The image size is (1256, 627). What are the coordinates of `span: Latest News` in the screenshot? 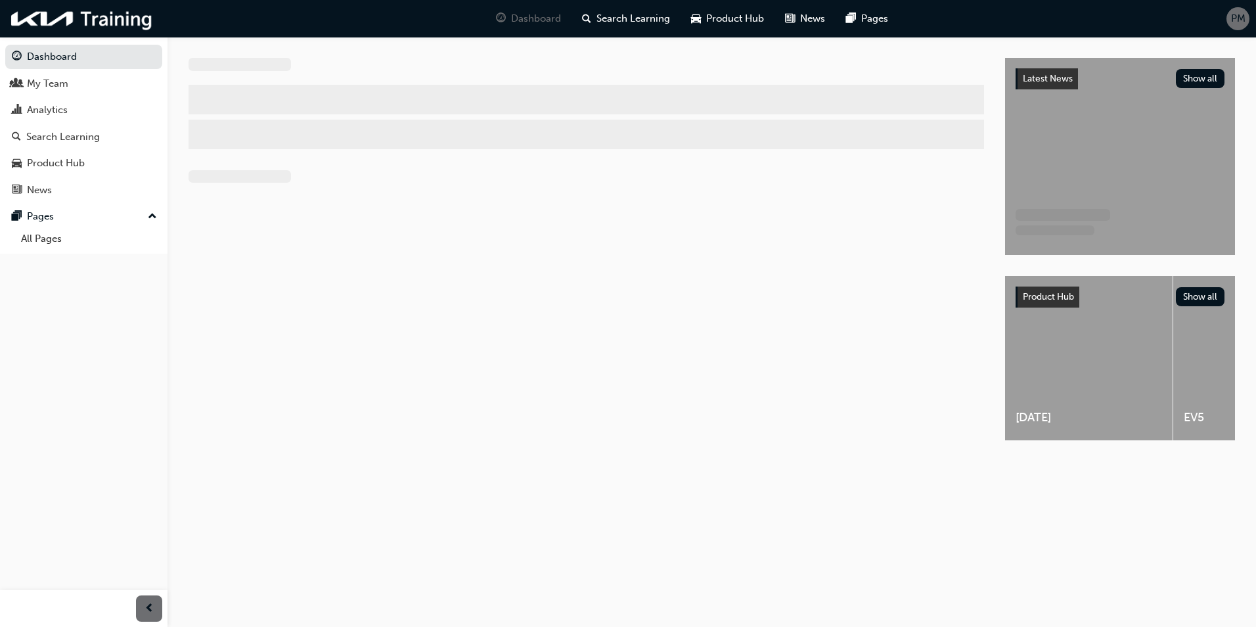 It's located at (1048, 78).